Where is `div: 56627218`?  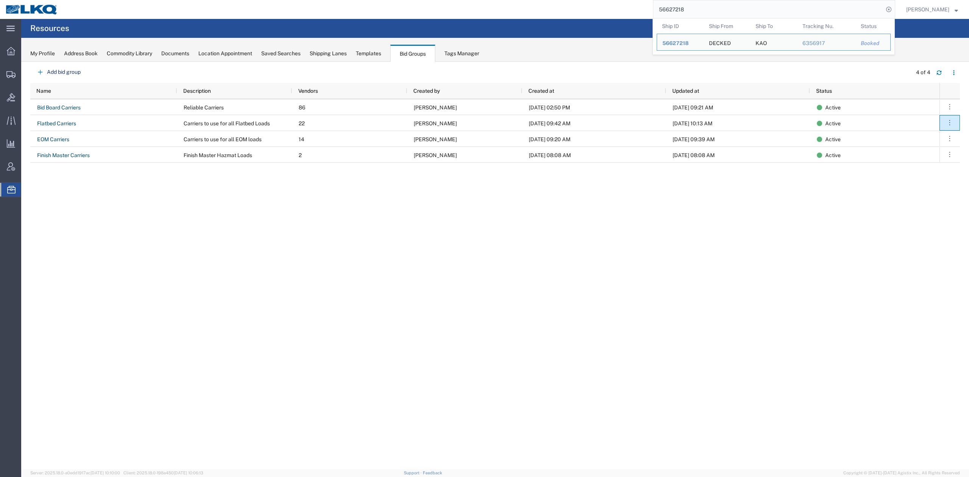 div: 56627218 is located at coordinates (680, 43).